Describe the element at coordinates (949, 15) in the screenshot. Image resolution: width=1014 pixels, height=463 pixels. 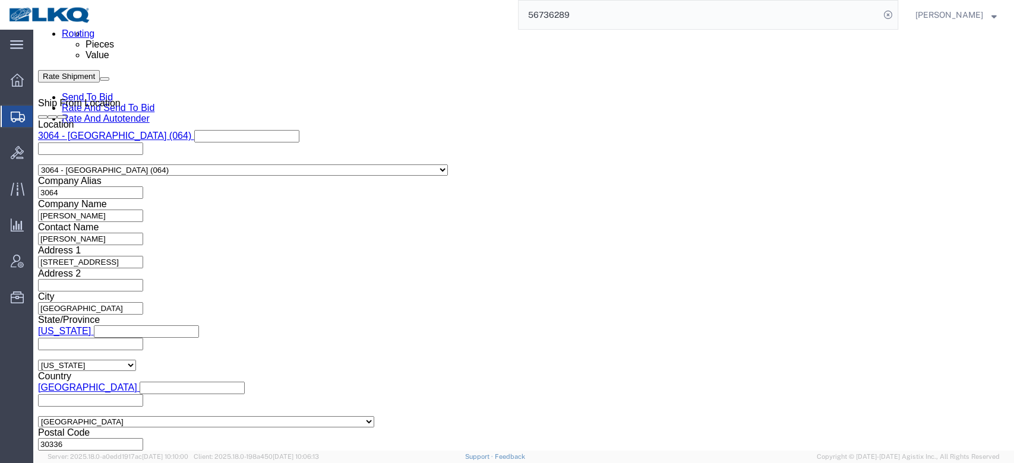
I see `span: Matt Harvey` at that location.